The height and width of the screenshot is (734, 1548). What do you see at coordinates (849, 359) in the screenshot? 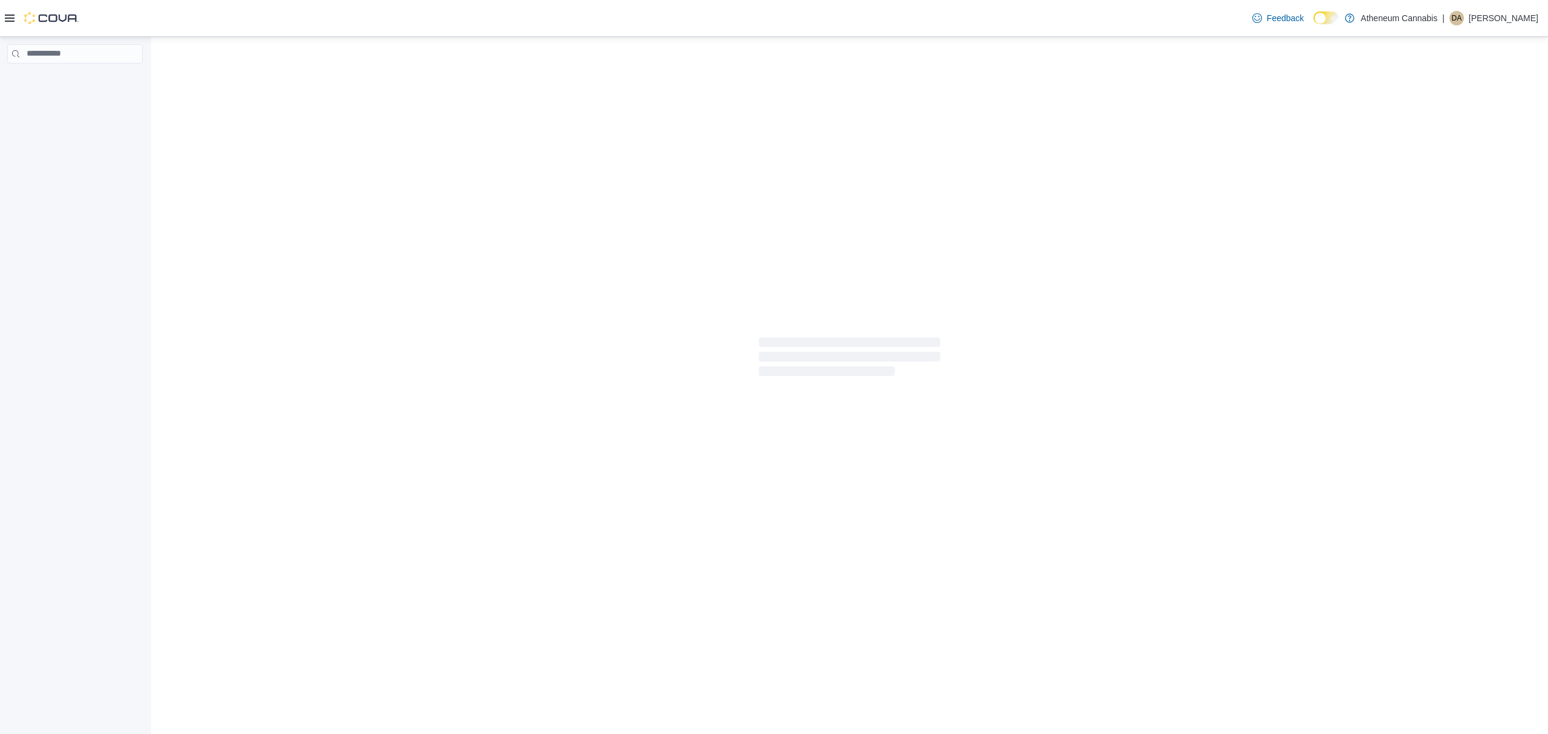
I see `span: Loading` at bounding box center [849, 359].